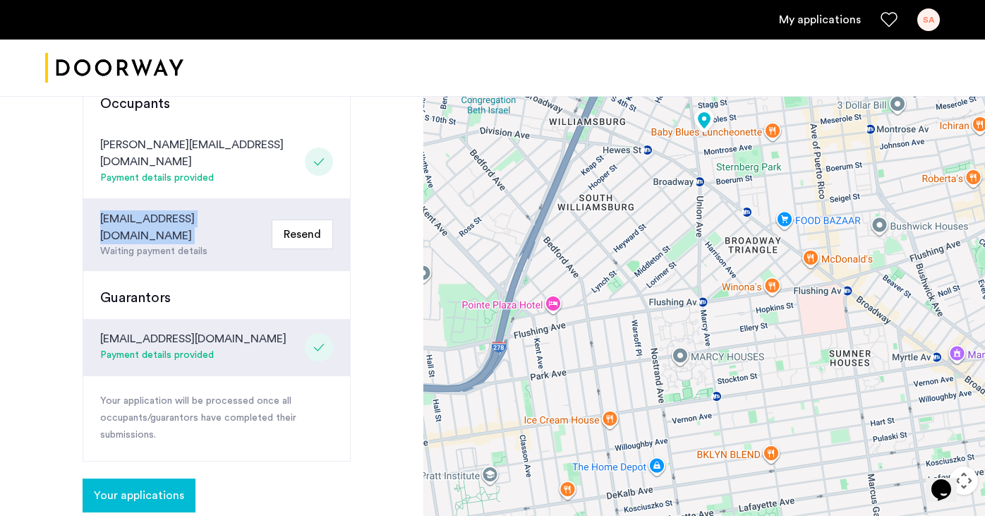  What do you see at coordinates (114, 68) in the screenshot?
I see `img: logo` at bounding box center [114, 68].